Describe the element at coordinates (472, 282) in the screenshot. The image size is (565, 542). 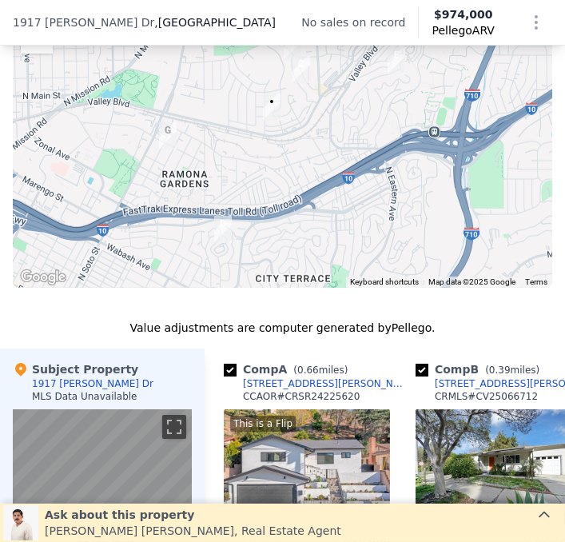
I see `span: Map data ©2025 Google` at that location.